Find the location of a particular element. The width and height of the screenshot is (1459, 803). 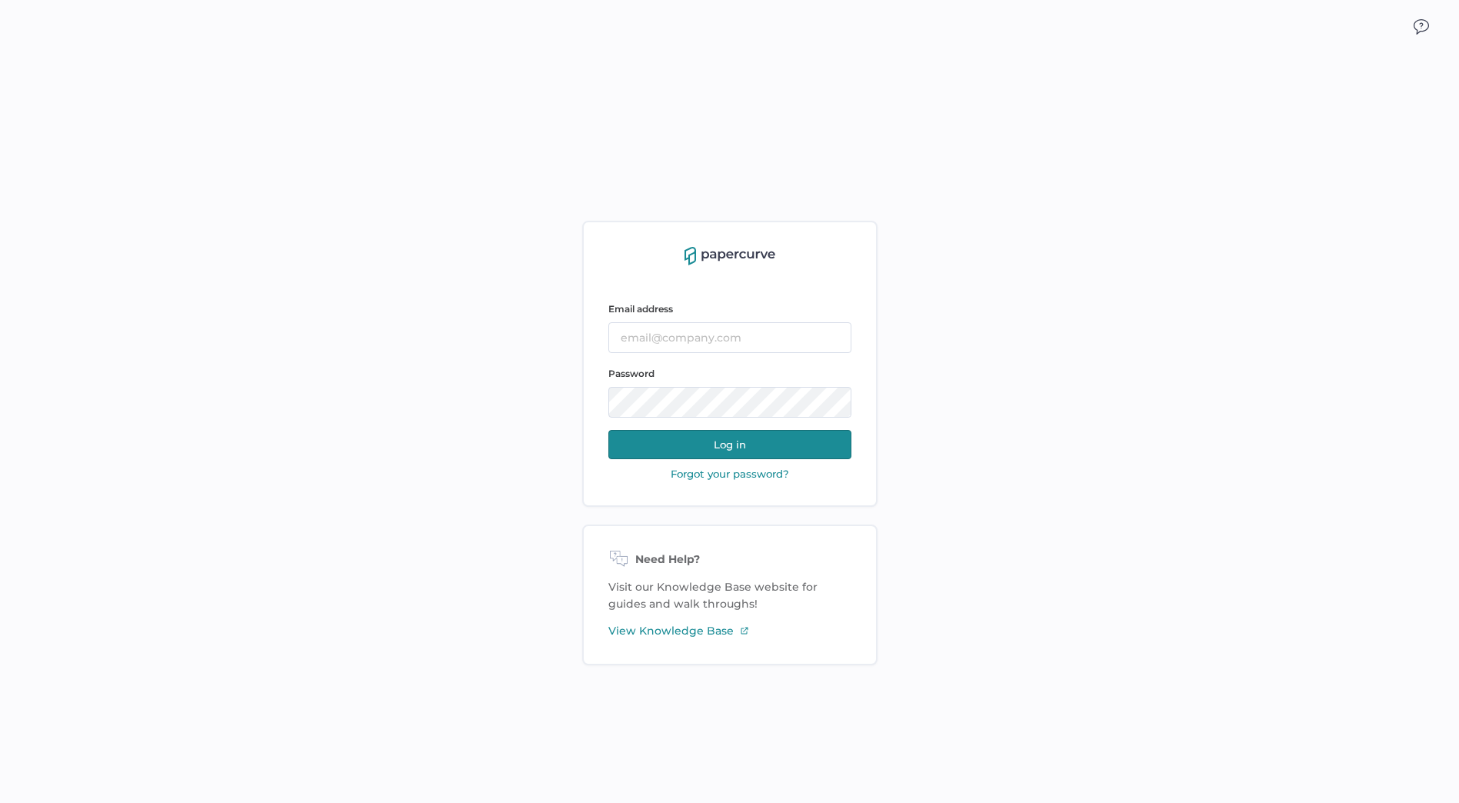

div: Visit our Knowledge Base website for guides and walk throughs! is located at coordinates (730, 595).